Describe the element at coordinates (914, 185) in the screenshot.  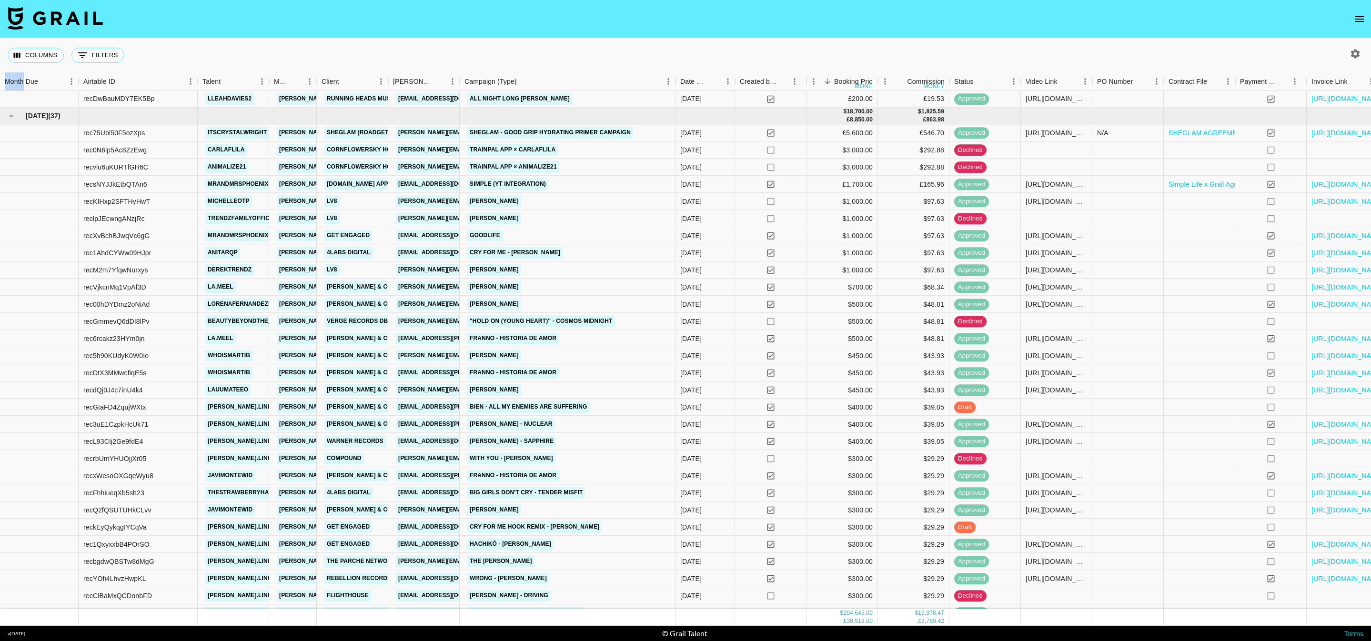
I see `div: £165.96` at that location.